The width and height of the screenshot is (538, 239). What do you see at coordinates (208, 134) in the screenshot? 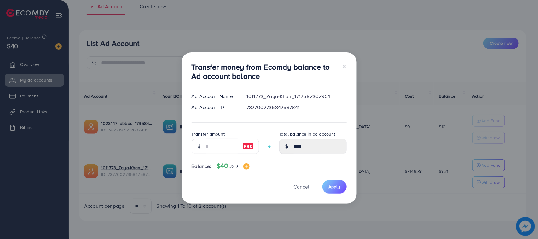
I see `label: Transfer amount` at bounding box center [208, 134].